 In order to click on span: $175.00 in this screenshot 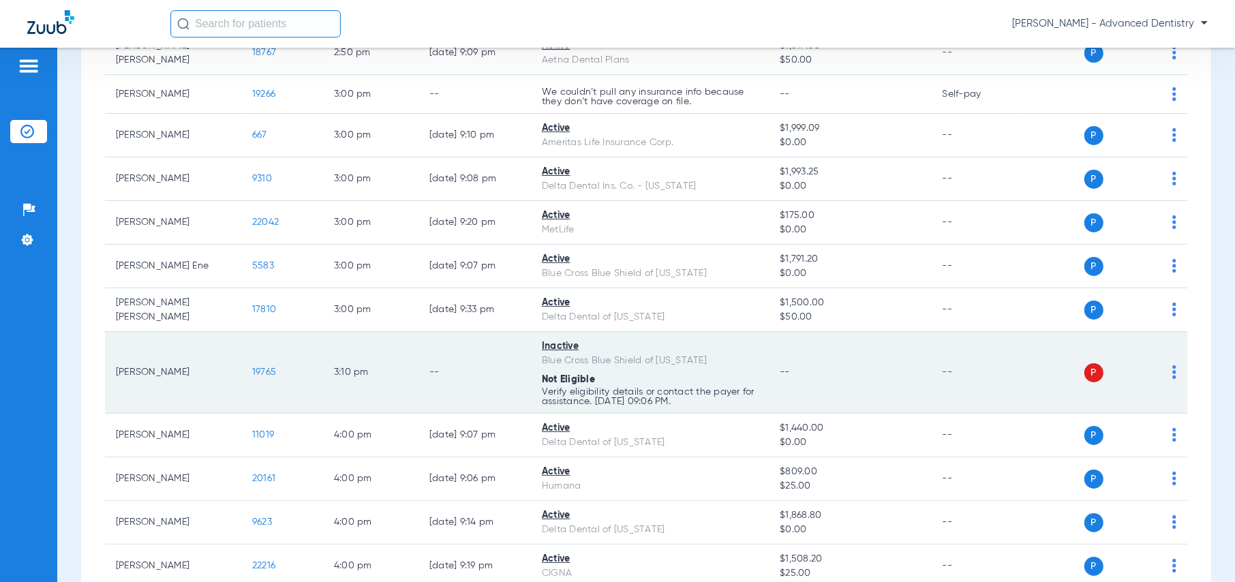, I will do `click(850, 215)`.